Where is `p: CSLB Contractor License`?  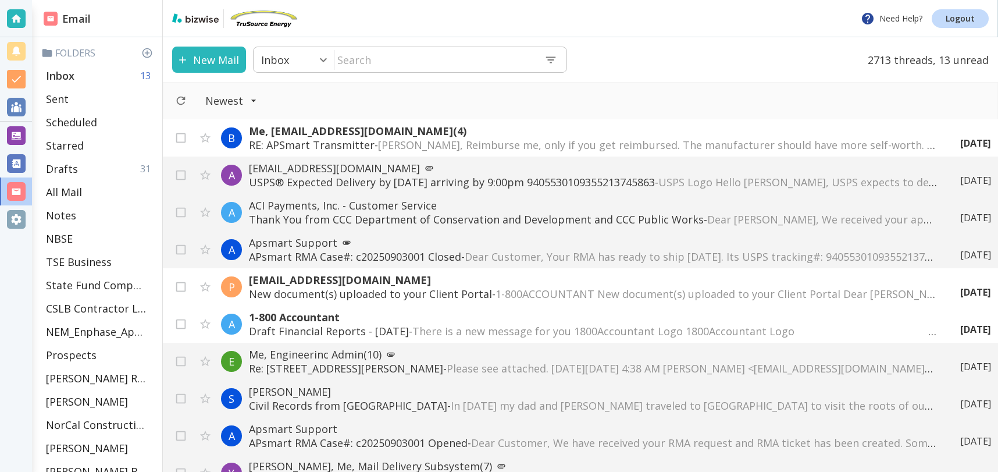 p: CSLB Contractor License is located at coordinates (96, 308).